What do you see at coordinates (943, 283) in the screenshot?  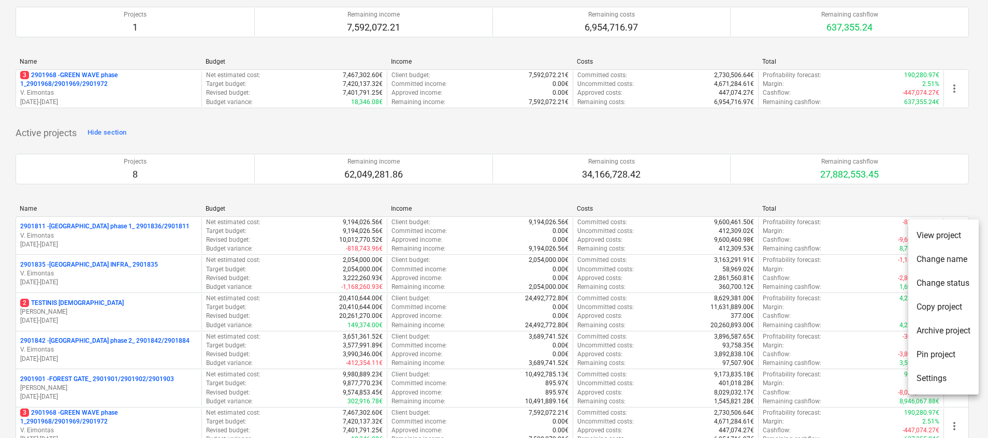 I see `li: Change status` at bounding box center [943, 283].